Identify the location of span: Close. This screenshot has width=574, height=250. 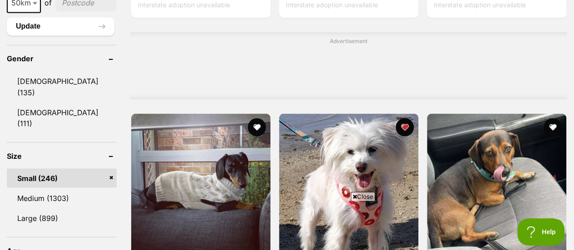
(363, 197).